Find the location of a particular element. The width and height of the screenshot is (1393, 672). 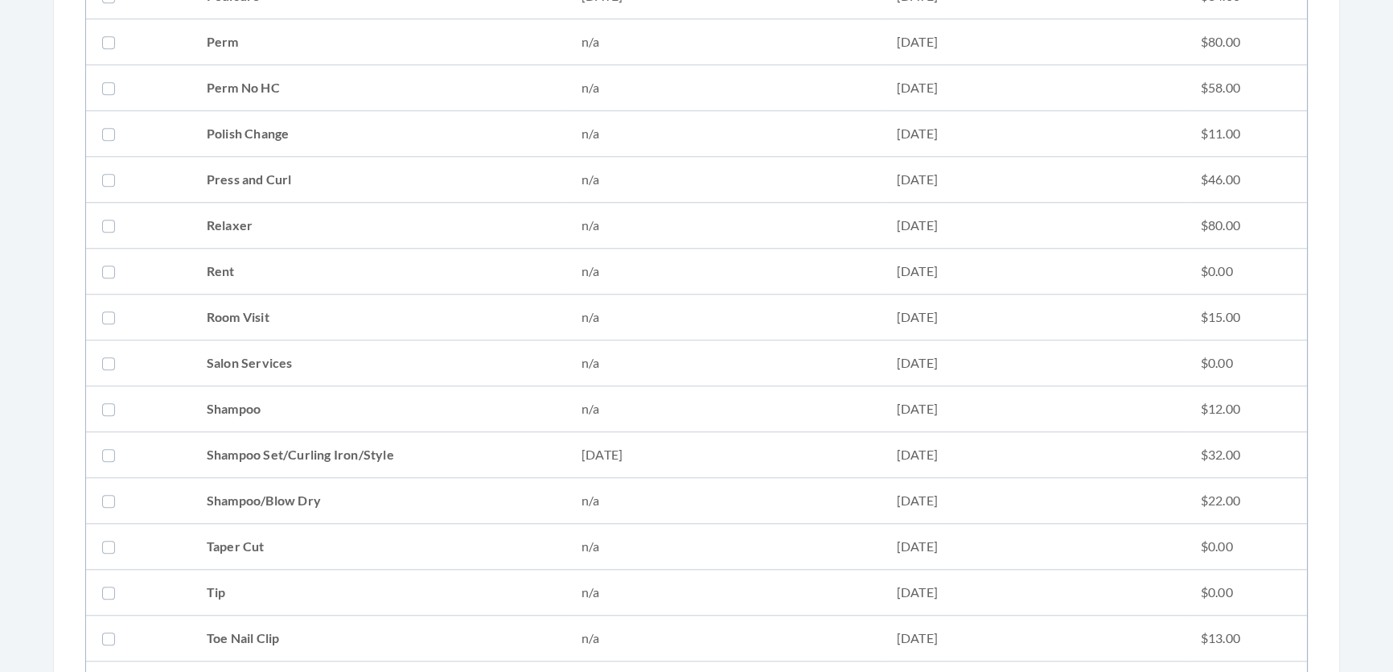

td: Shampoo is located at coordinates (378, 409).